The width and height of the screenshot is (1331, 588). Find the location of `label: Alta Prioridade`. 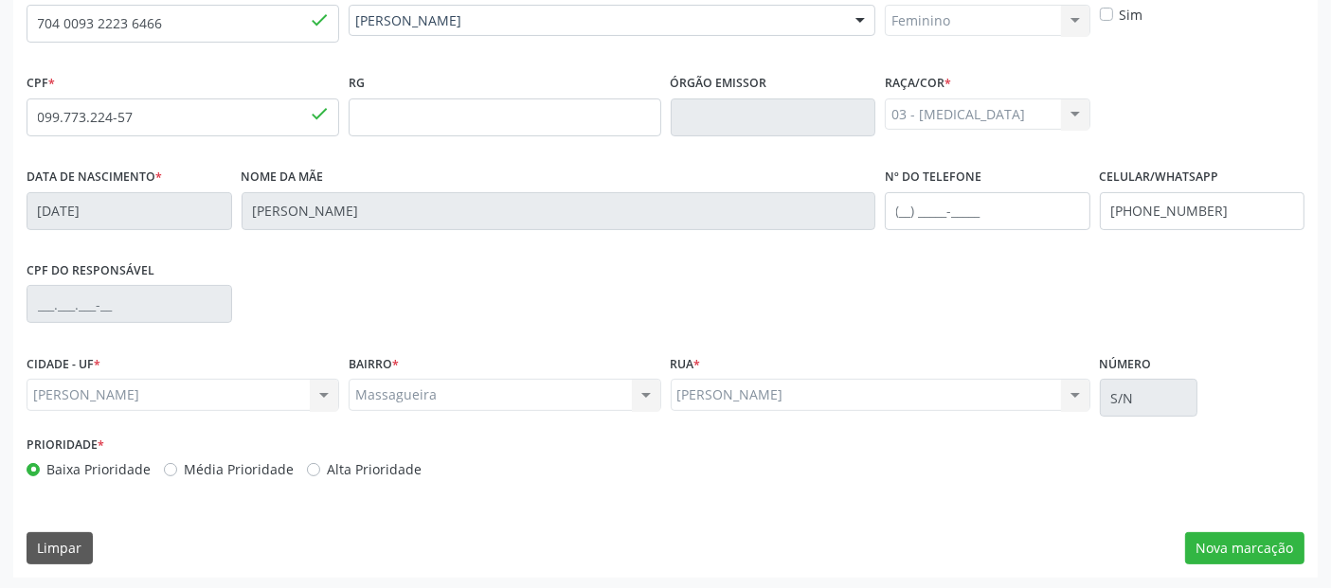

label: Alta Prioridade is located at coordinates (374, 469).